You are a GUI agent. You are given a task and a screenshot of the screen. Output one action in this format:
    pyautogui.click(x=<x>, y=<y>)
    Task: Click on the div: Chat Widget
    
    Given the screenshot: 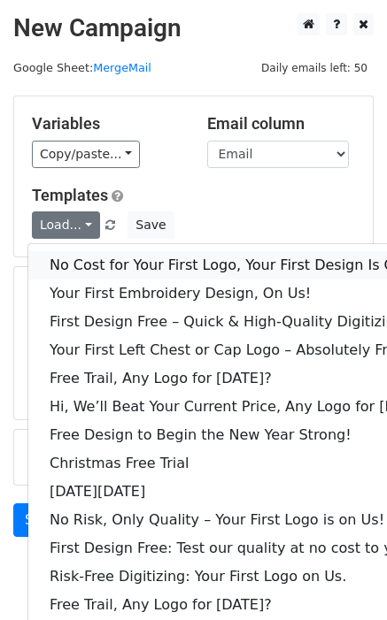 What is the action you would take?
    pyautogui.click(x=342, y=578)
    